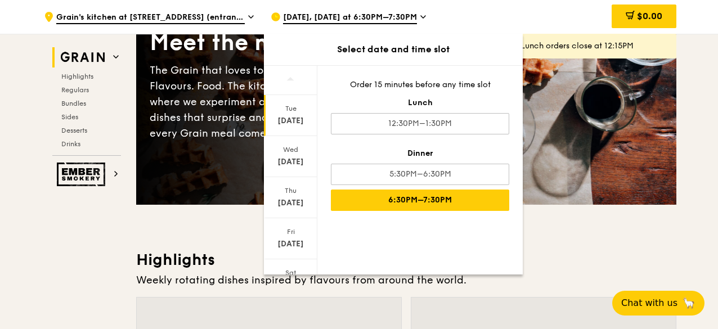 This screenshot has height=329, width=718. I want to click on div: 6:30PM–7:30PM, so click(420, 200).